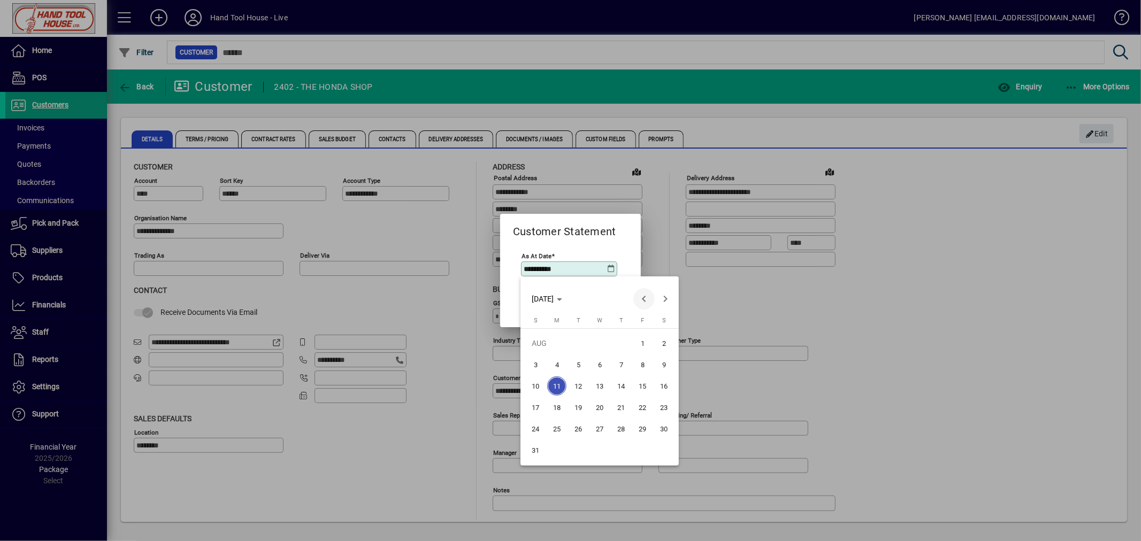 This screenshot has width=1141, height=541. Describe the element at coordinates (547, 299) in the screenshot. I see `button: Choose month and year` at that location.